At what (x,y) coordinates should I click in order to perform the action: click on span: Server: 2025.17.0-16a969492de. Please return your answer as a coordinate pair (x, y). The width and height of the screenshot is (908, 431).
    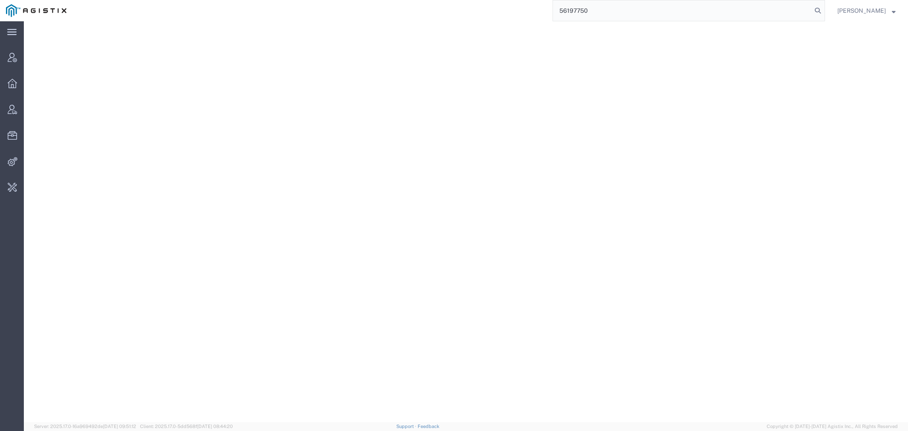
    Looking at the image, I should click on (85, 426).